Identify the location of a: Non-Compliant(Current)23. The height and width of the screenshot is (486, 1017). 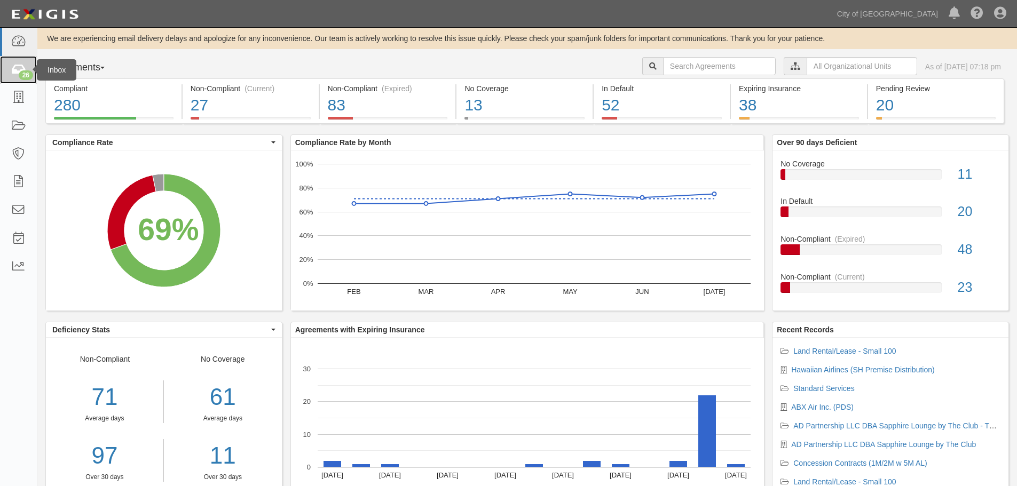
(890, 287).